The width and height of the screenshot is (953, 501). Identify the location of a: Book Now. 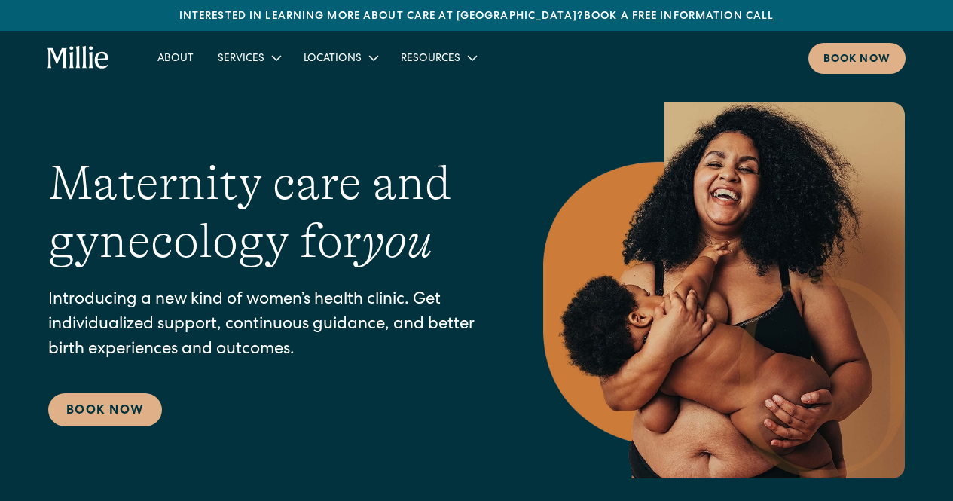
(105, 410).